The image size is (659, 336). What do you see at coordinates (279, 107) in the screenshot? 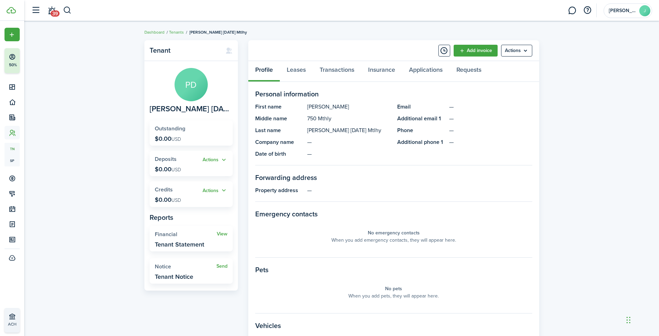
I see `panel-main-title: First name` at bounding box center [279, 107].